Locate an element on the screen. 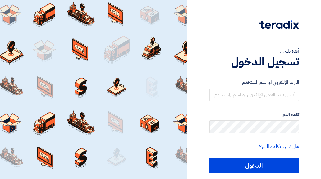 Image resolution: width=321 pixels, height=179 pixels. h1: تسجيل الدخول is located at coordinates (254, 62).